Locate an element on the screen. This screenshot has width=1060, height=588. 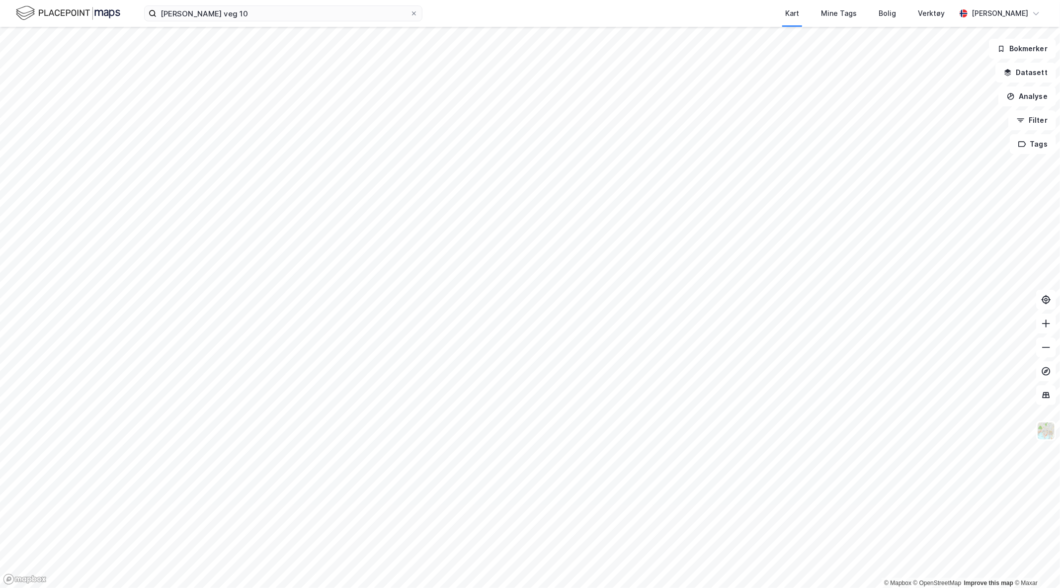
div: Bolig is located at coordinates (887, 13).